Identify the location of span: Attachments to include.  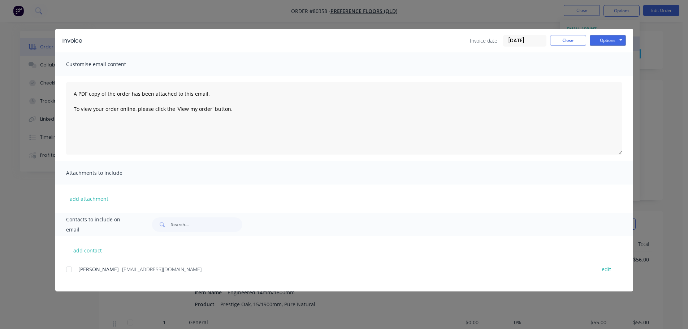
(106, 173).